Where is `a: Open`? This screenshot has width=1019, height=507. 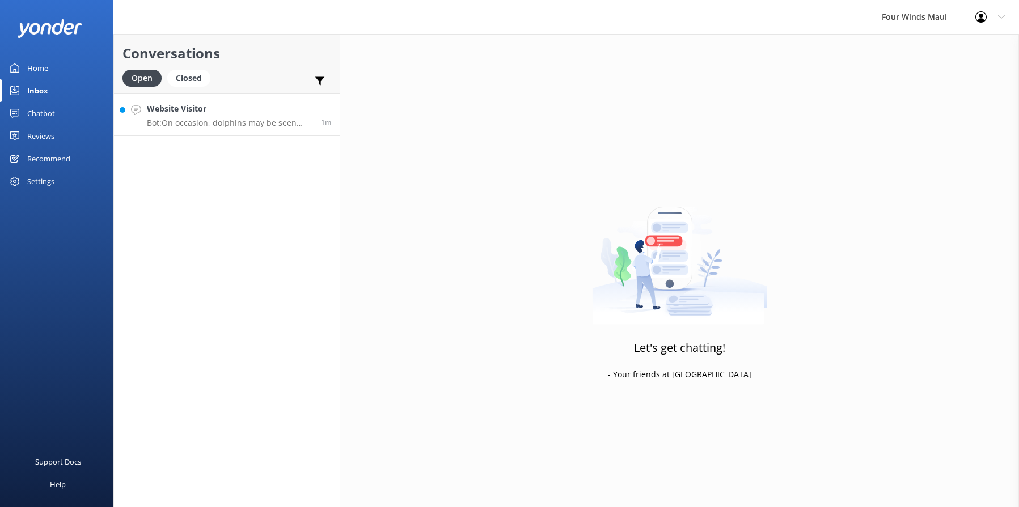 a: Open is located at coordinates (145, 78).